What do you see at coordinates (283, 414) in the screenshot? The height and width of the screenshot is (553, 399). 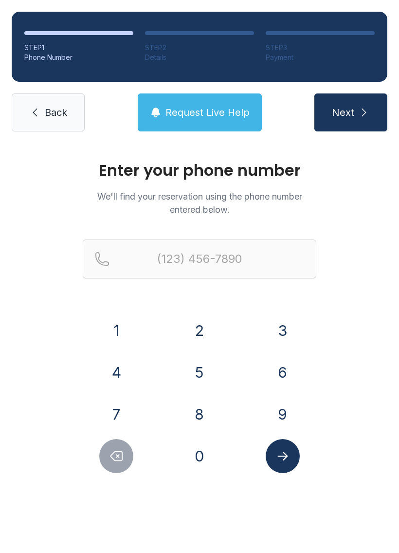 I see `button: 9` at bounding box center [283, 414].